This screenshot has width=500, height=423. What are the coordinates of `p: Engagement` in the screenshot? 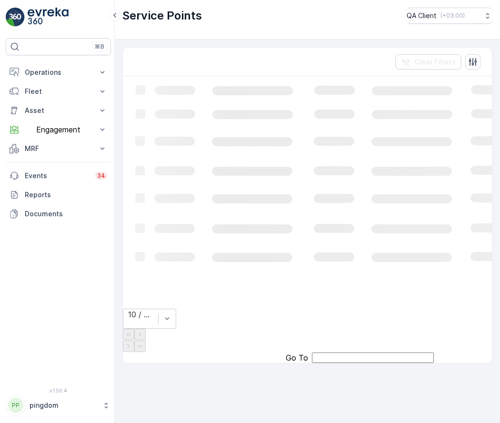 It's located at (58, 130).